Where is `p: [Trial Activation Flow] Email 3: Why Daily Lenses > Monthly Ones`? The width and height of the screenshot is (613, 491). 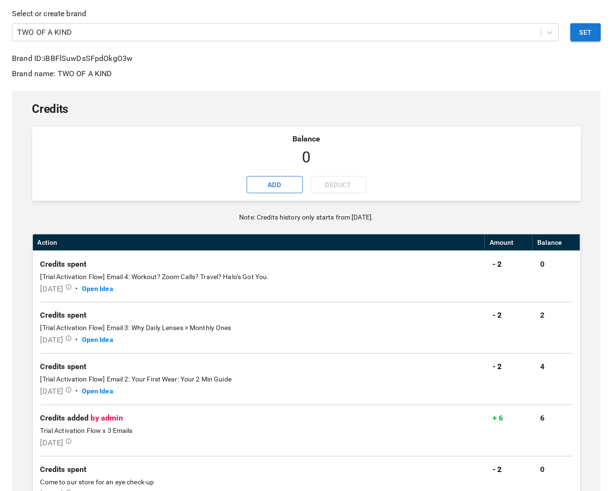
p: [Trial Activation Flow] Email 3: Why Daily Lenses > Monthly Ones is located at coordinates (155, 328).